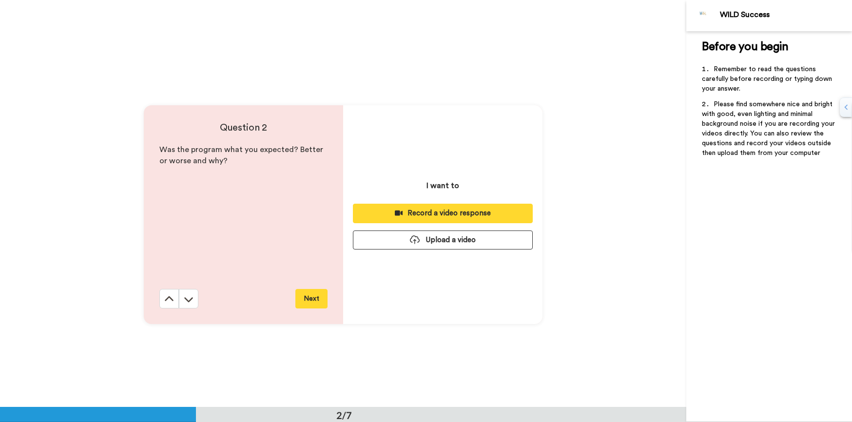 The height and width of the screenshot is (422, 852). I want to click on span: Before you begin, so click(745, 47).